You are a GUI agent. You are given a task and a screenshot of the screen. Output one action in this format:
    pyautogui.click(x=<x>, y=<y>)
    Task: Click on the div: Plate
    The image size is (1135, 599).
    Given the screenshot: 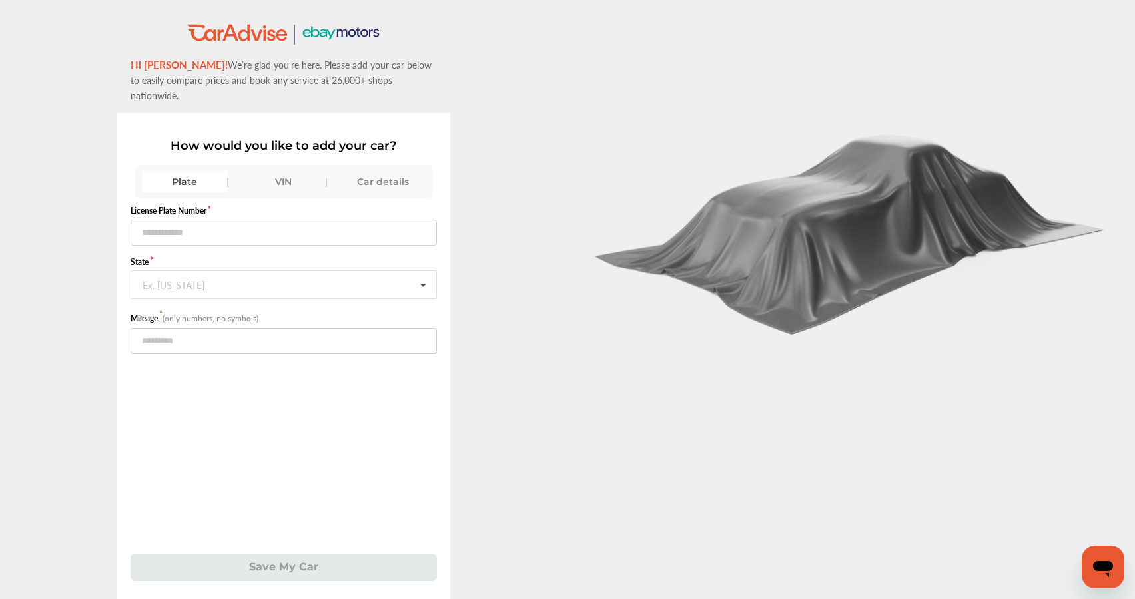 What is the action you would take?
    pyautogui.click(x=185, y=182)
    